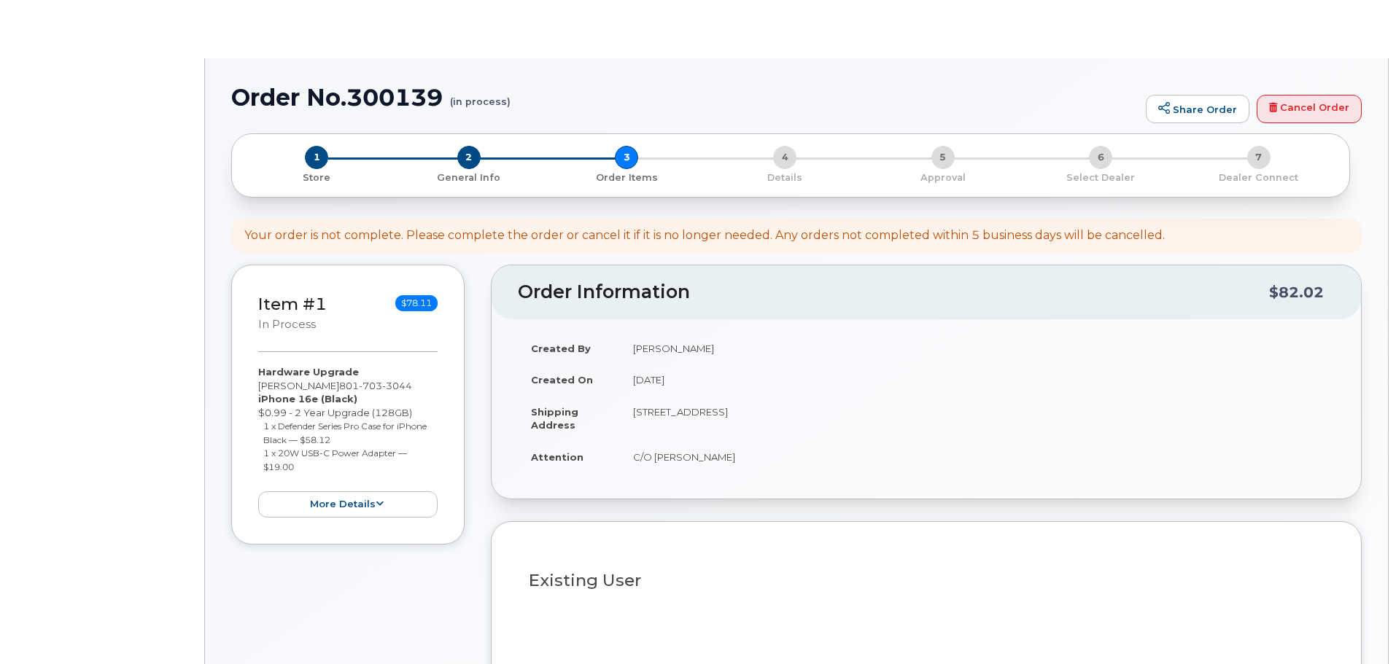 The width and height of the screenshot is (1396, 664). Describe the element at coordinates (292, 304) in the screenshot. I see `a: Item #1` at that location.